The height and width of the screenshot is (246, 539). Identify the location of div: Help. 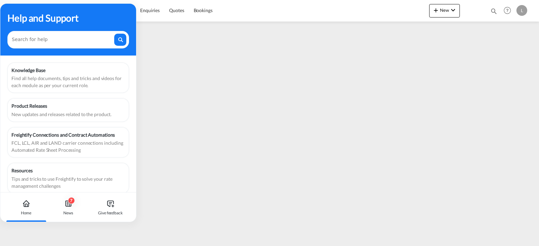
(509, 11).